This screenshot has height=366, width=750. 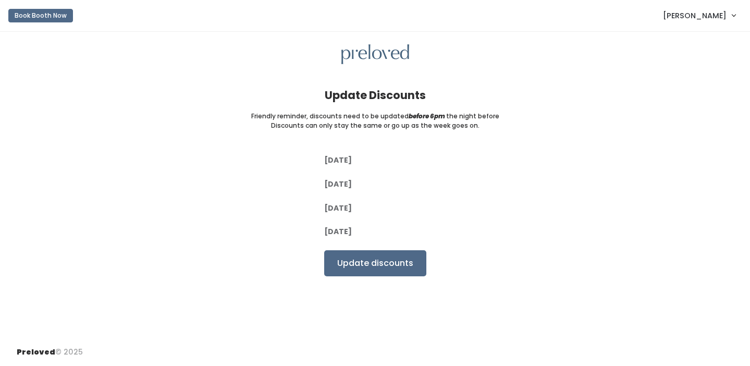 I want to click on button: Book Booth Now, so click(x=41, y=16).